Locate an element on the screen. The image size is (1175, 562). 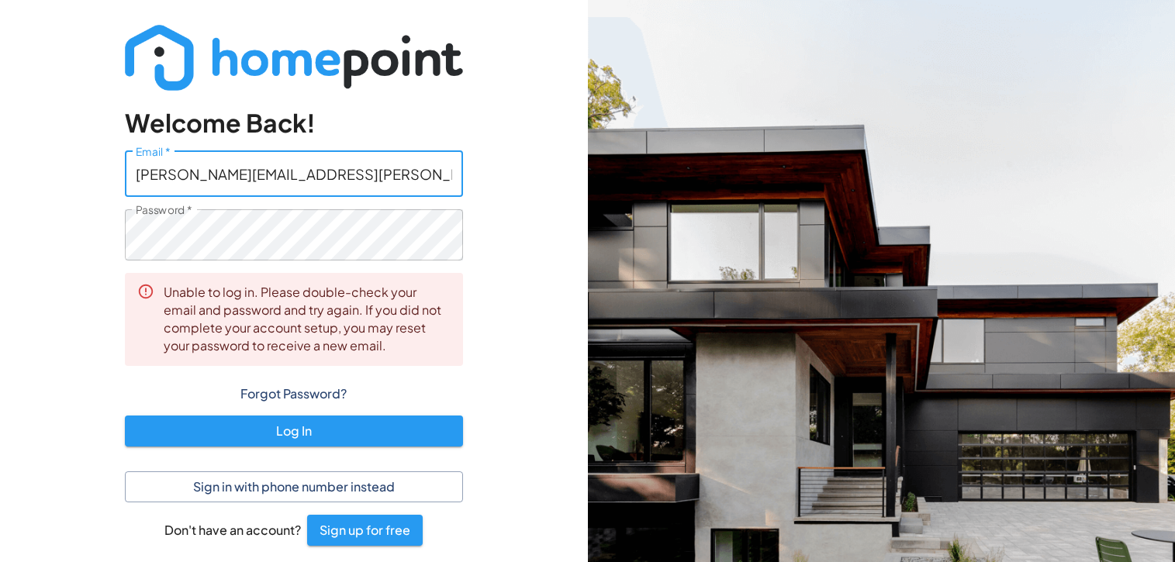
label: Password is located at coordinates (164, 210).